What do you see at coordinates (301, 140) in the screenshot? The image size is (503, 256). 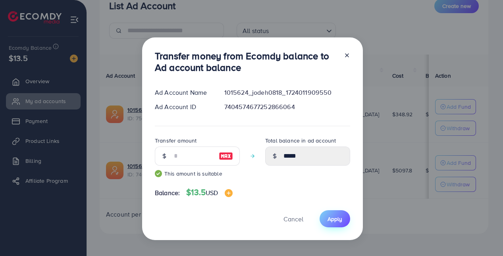 I see `label: Total balance in ad account` at bounding box center [301, 140].